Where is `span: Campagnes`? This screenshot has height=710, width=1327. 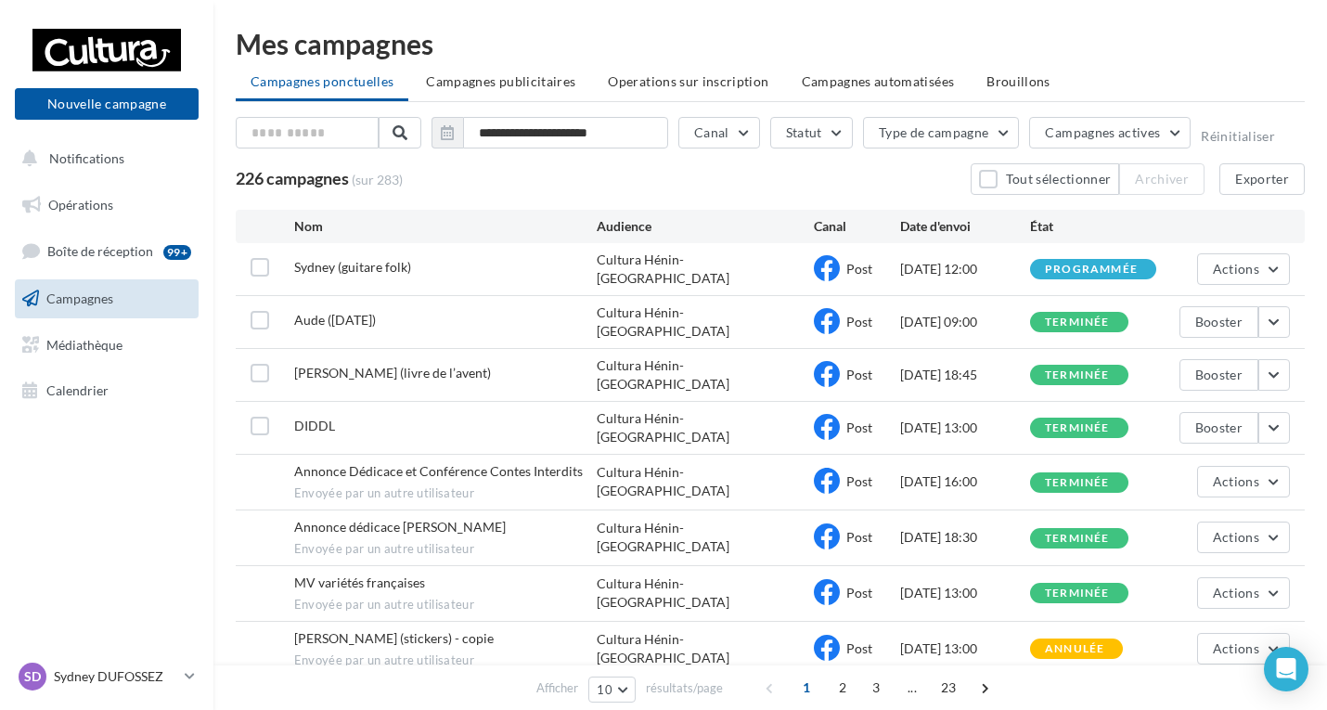
span: Campagnes is located at coordinates (80, 298).